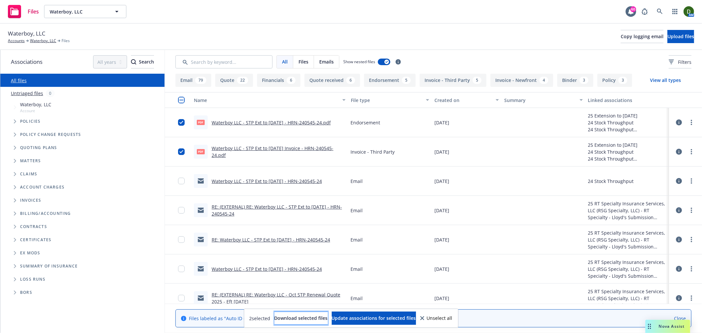 The height and width of the screenshot is (333, 702). What do you see at coordinates (642, 36) in the screenshot?
I see `span: Copy logging email` at bounding box center [642, 36].